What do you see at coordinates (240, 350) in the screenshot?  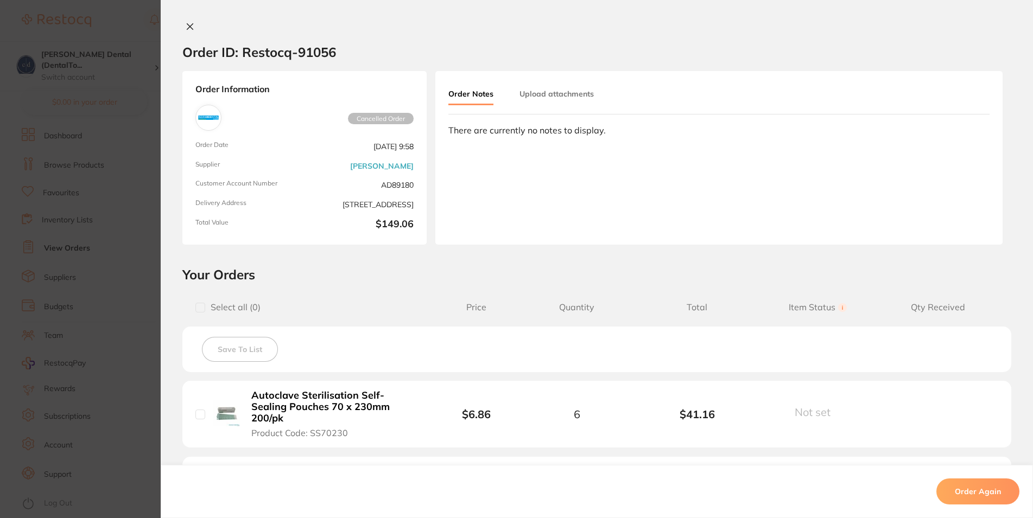 I see `button: Save To List` at bounding box center [240, 350].